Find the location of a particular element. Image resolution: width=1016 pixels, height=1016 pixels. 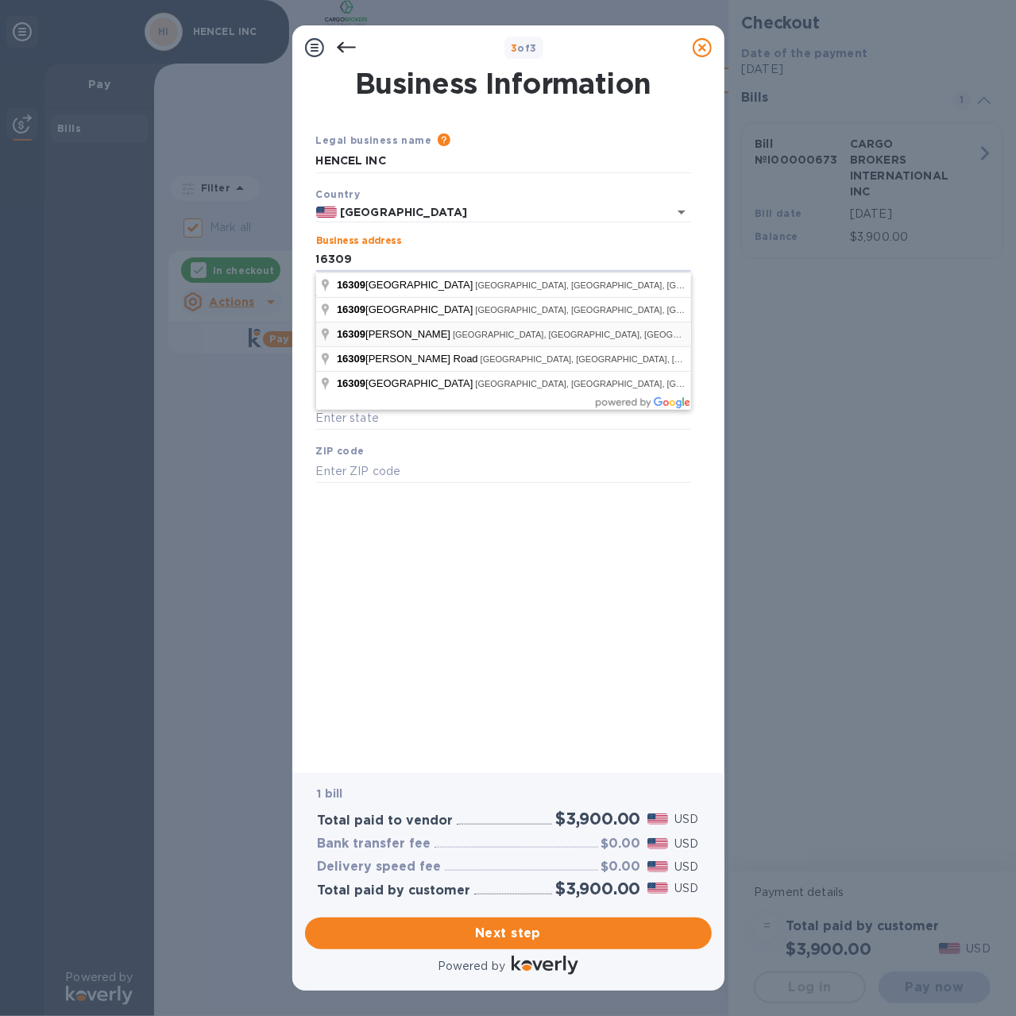

span: Next step is located at coordinates (508, 933).